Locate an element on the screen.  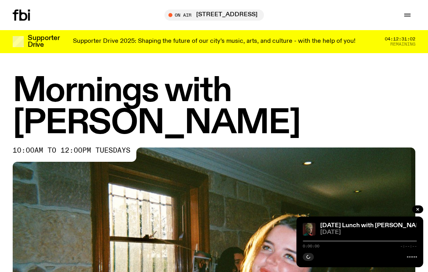
a: Junipo is located at coordinates (309, 229).